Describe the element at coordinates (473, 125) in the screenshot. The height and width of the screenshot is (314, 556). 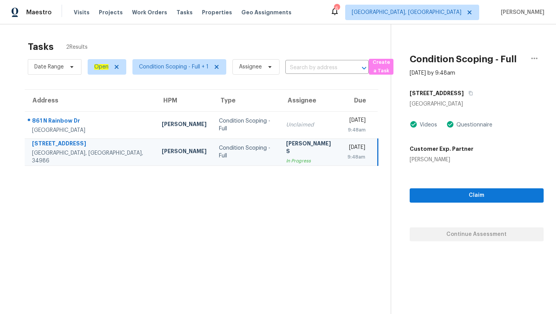
I see `div: Questionnaire` at that location.